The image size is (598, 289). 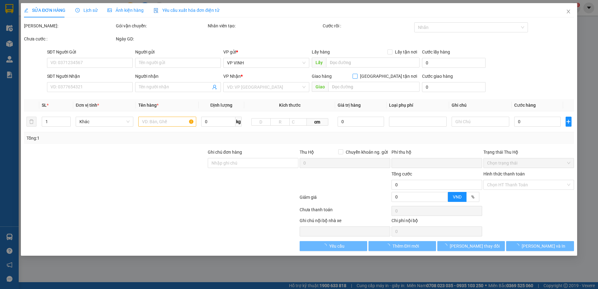 I want to click on div: Giảm giá, so click(x=345, y=199).